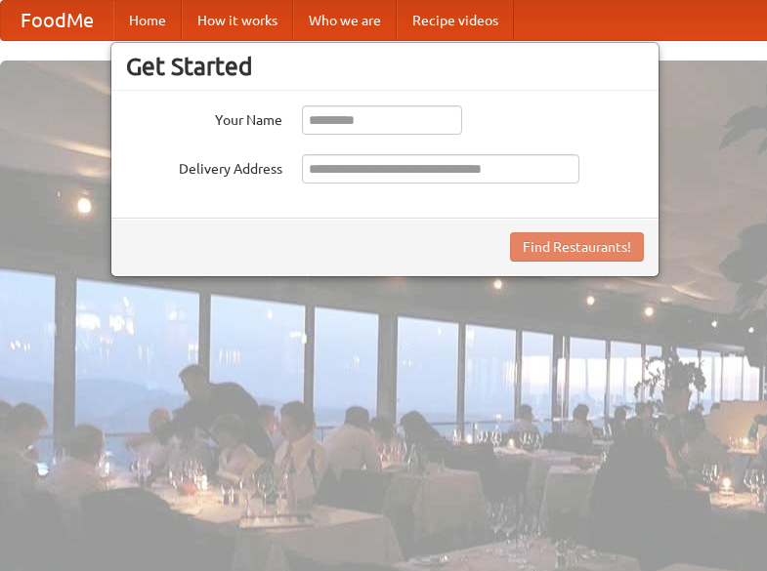  Describe the element at coordinates (237, 21) in the screenshot. I see `a: How it works` at that location.